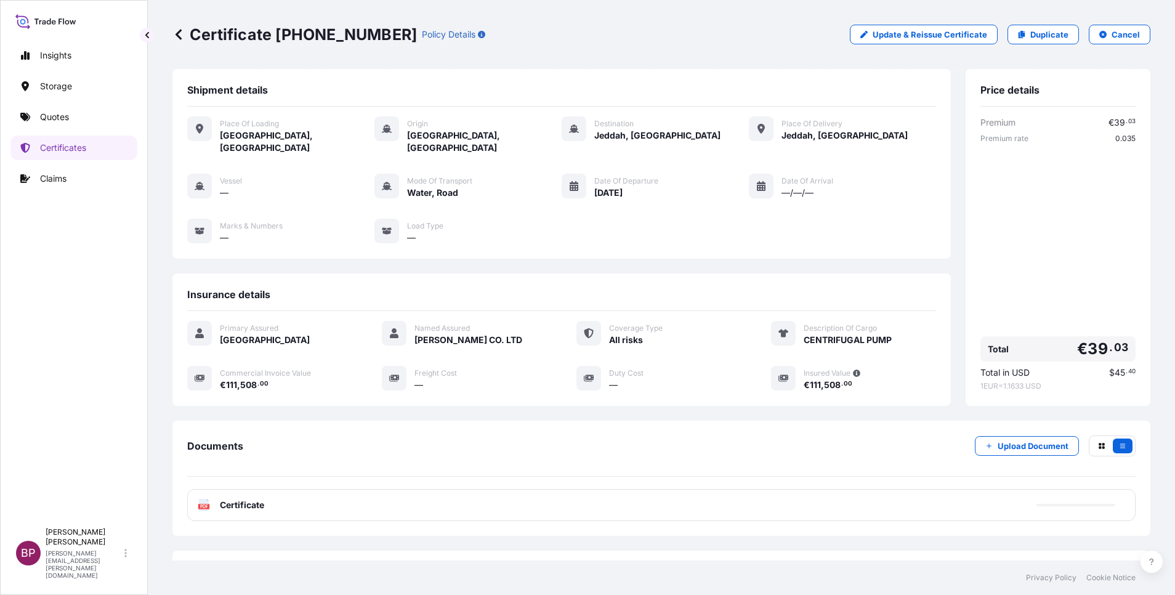 The height and width of the screenshot is (595, 1175). I want to click on span: Marks & Numbers, so click(251, 226).